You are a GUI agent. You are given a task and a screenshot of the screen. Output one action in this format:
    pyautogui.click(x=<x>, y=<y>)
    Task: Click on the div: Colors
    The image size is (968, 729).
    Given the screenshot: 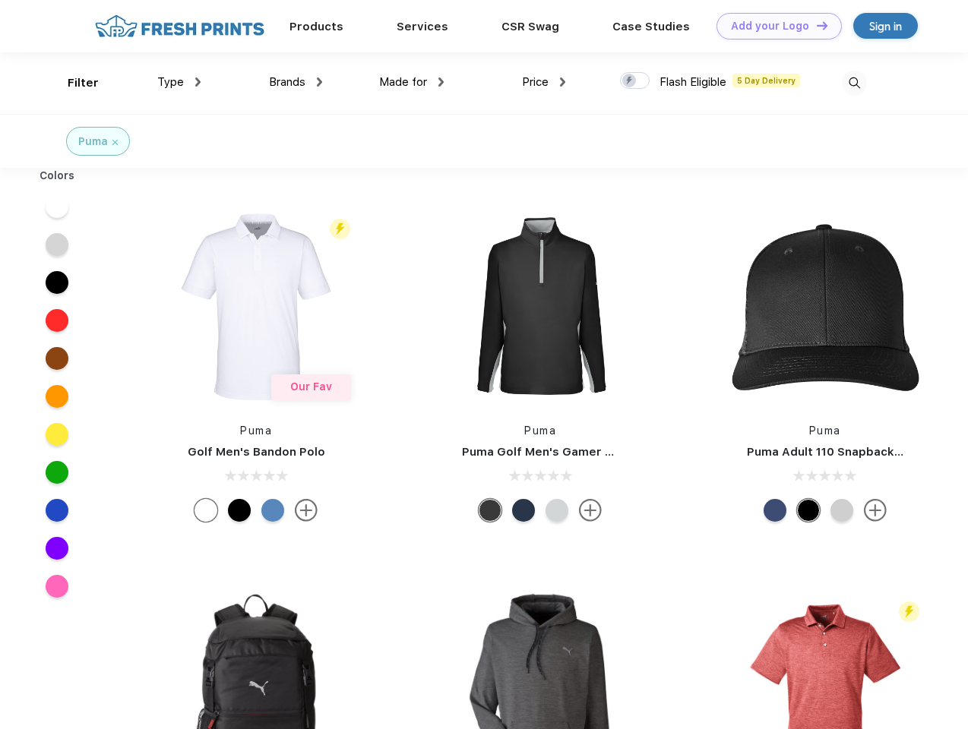 What is the action you would take?
    pyautogui.click(x=57, y=176)
    